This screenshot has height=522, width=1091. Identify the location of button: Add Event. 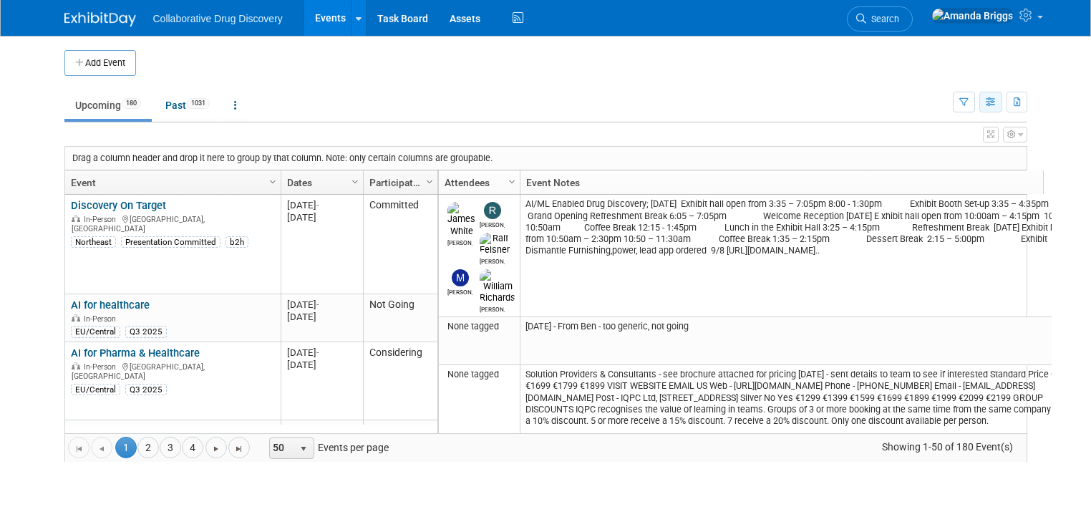
(100, 63).